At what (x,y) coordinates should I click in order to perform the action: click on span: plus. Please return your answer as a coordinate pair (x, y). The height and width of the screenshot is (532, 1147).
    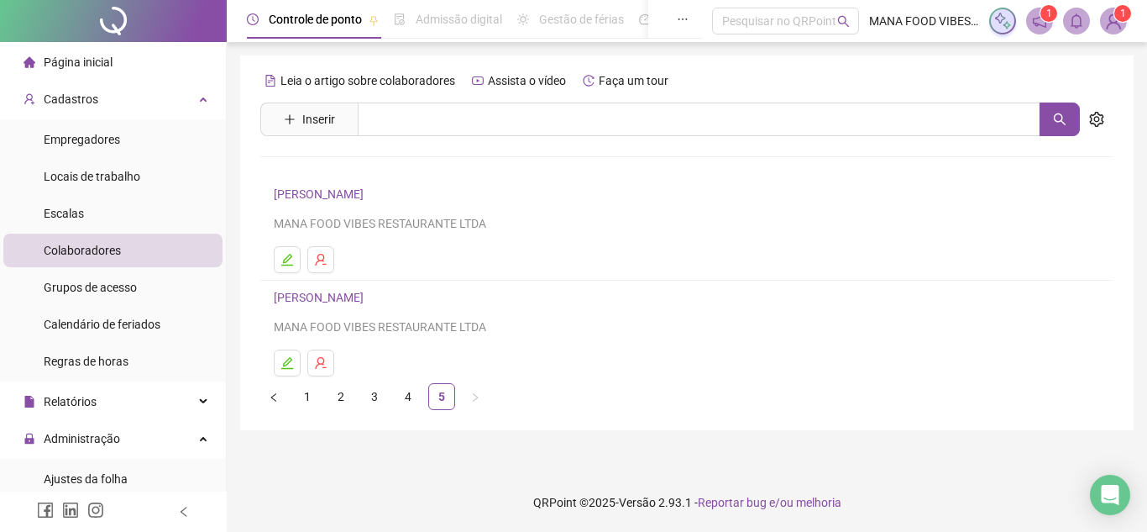
    Looking at the image, I should click on (290, 119).